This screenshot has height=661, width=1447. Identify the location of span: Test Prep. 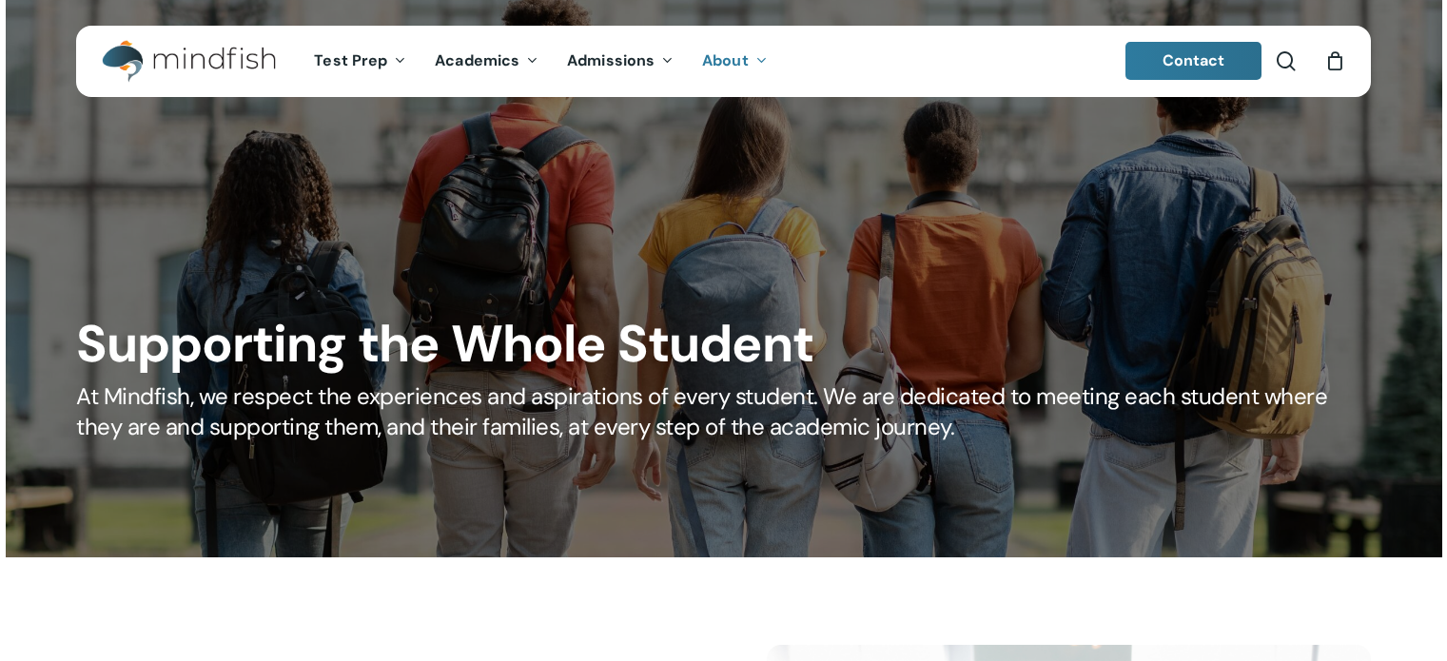
(350, 60).